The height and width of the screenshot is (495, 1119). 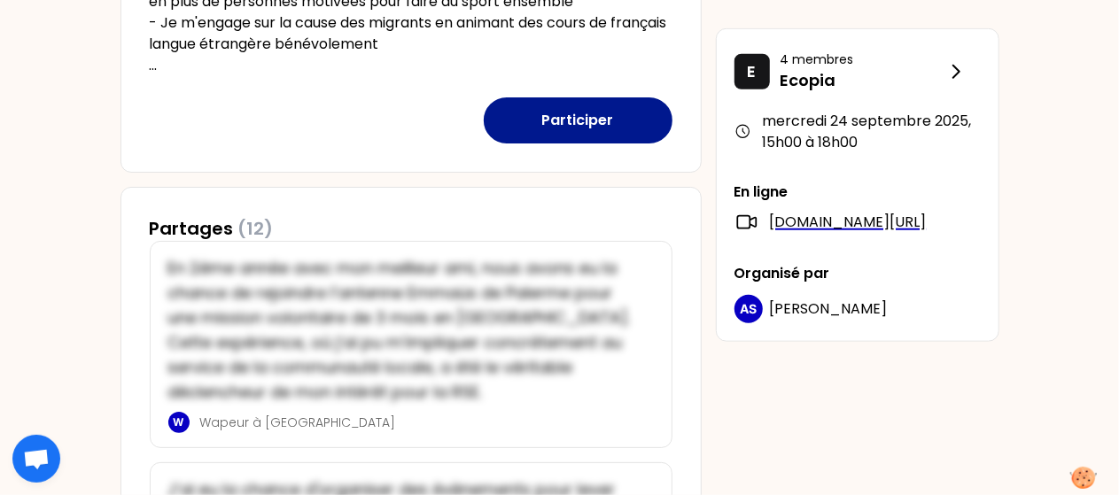 What do you see at coordinates (179, 422) in the screenshot?
I see `p: W` at bounding box center [179, 422].